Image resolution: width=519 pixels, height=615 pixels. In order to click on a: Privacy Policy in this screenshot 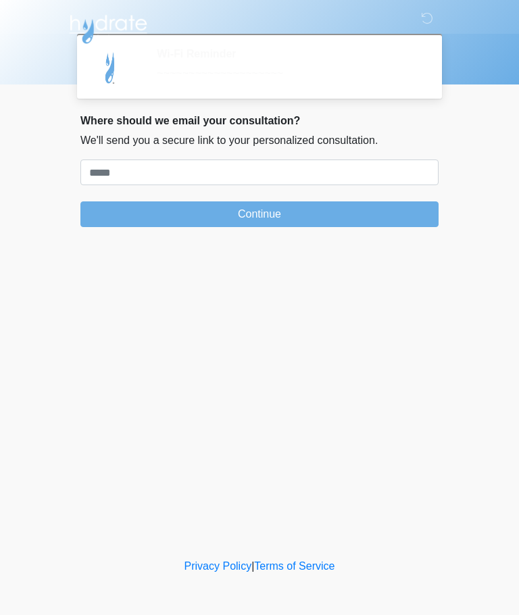, I will do `click(218, 566)`.